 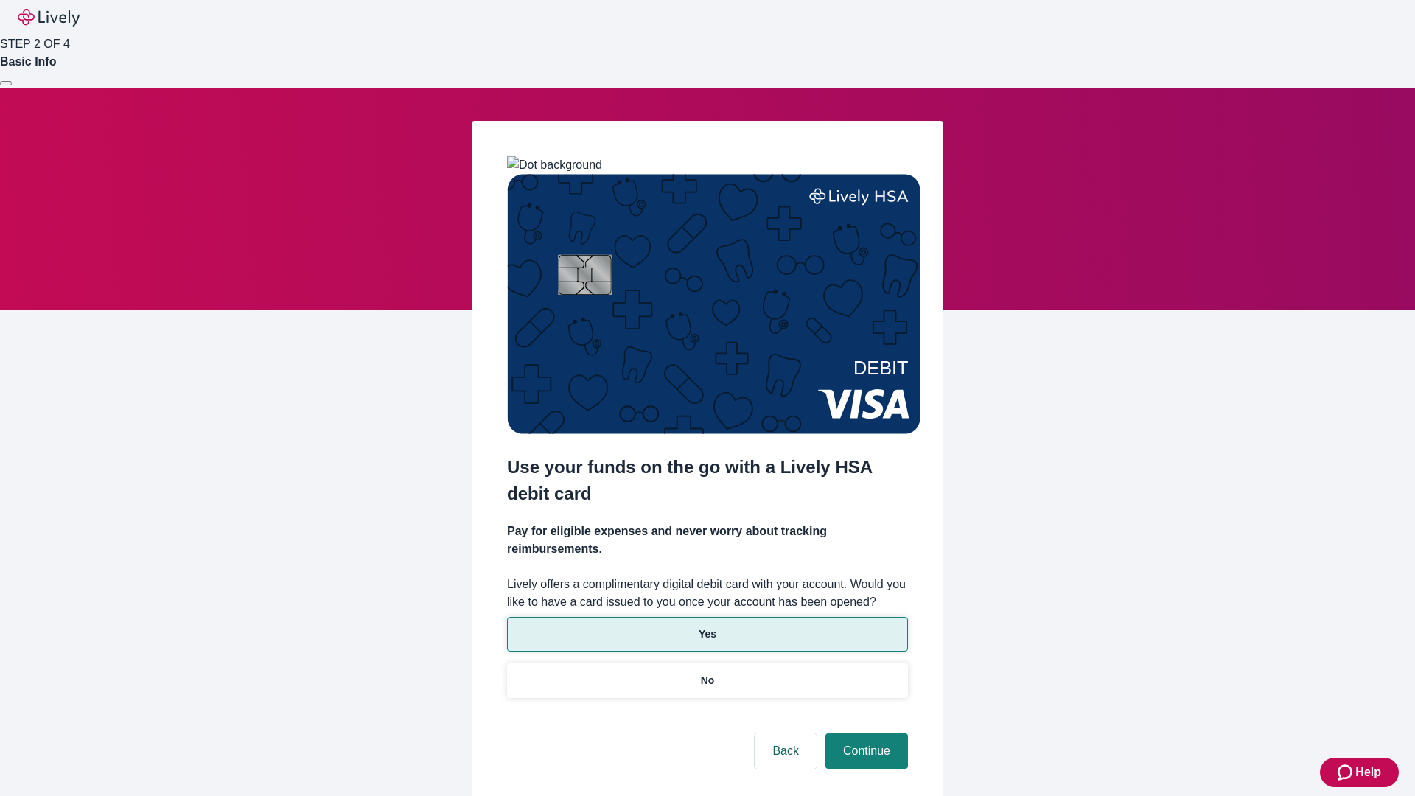 What do you see at coordinates (554, 165) in the screenshot?
I see `img: Dot background` at bounding box center [554, 165].